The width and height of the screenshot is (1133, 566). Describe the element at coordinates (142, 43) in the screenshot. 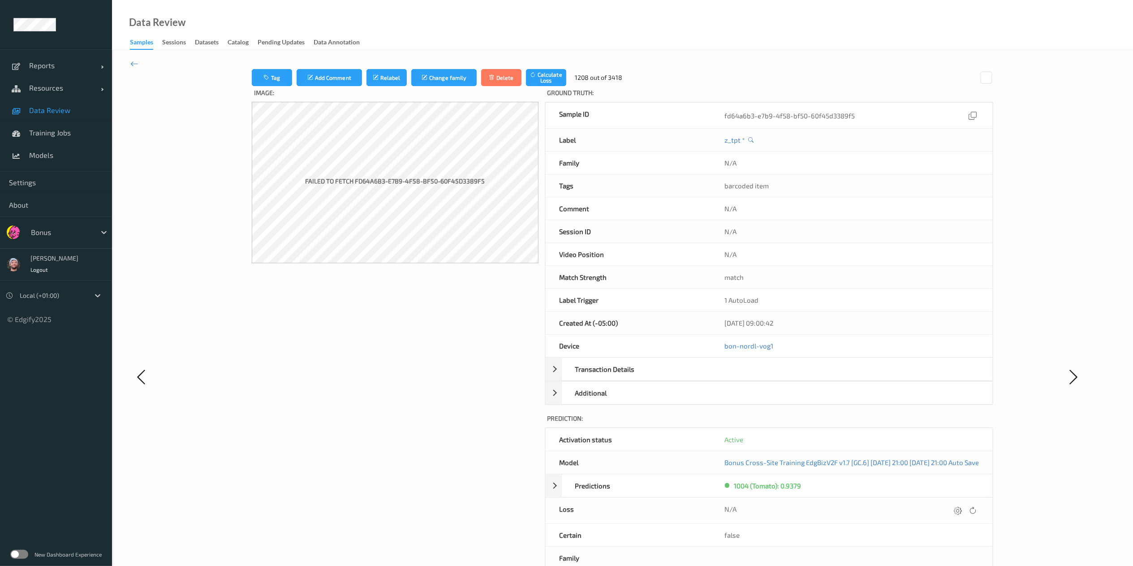

I see `div: Samples` at that location.